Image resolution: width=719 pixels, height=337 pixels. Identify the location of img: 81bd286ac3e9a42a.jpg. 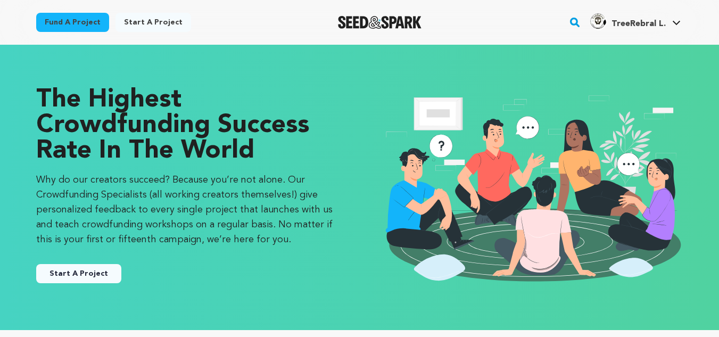
(599, 22).